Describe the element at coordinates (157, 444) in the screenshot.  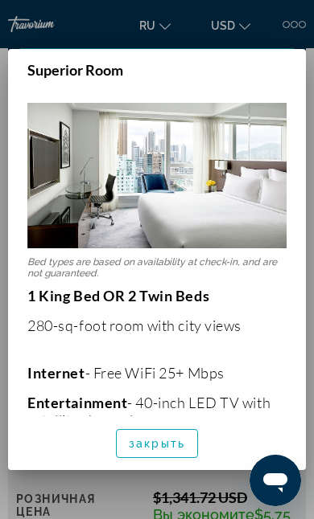
I see `button: закрыть` at that location.